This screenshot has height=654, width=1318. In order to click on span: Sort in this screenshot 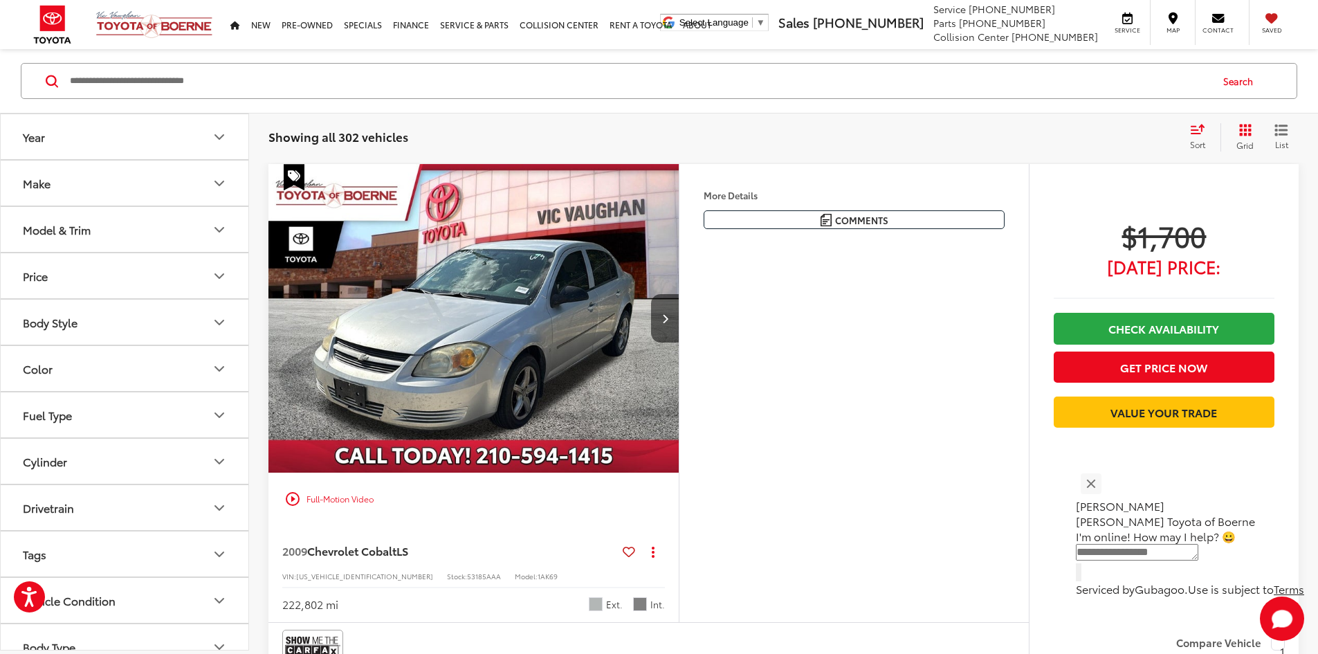, I will do `click(1197, 144)`.